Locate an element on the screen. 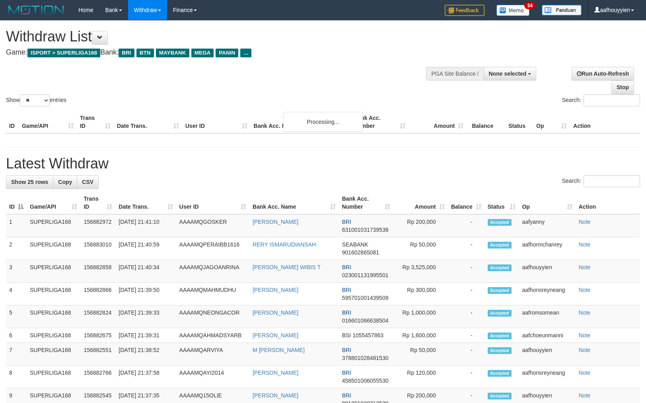 The width and height of the screenshot is (646, 403). span: None selected is located at coordinates (508, 74).